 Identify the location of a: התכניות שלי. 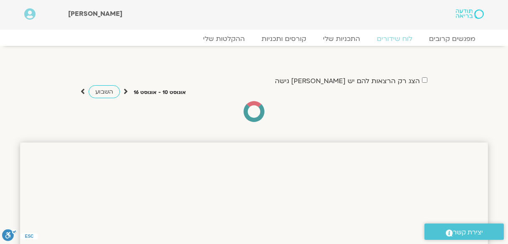
(341, 39).